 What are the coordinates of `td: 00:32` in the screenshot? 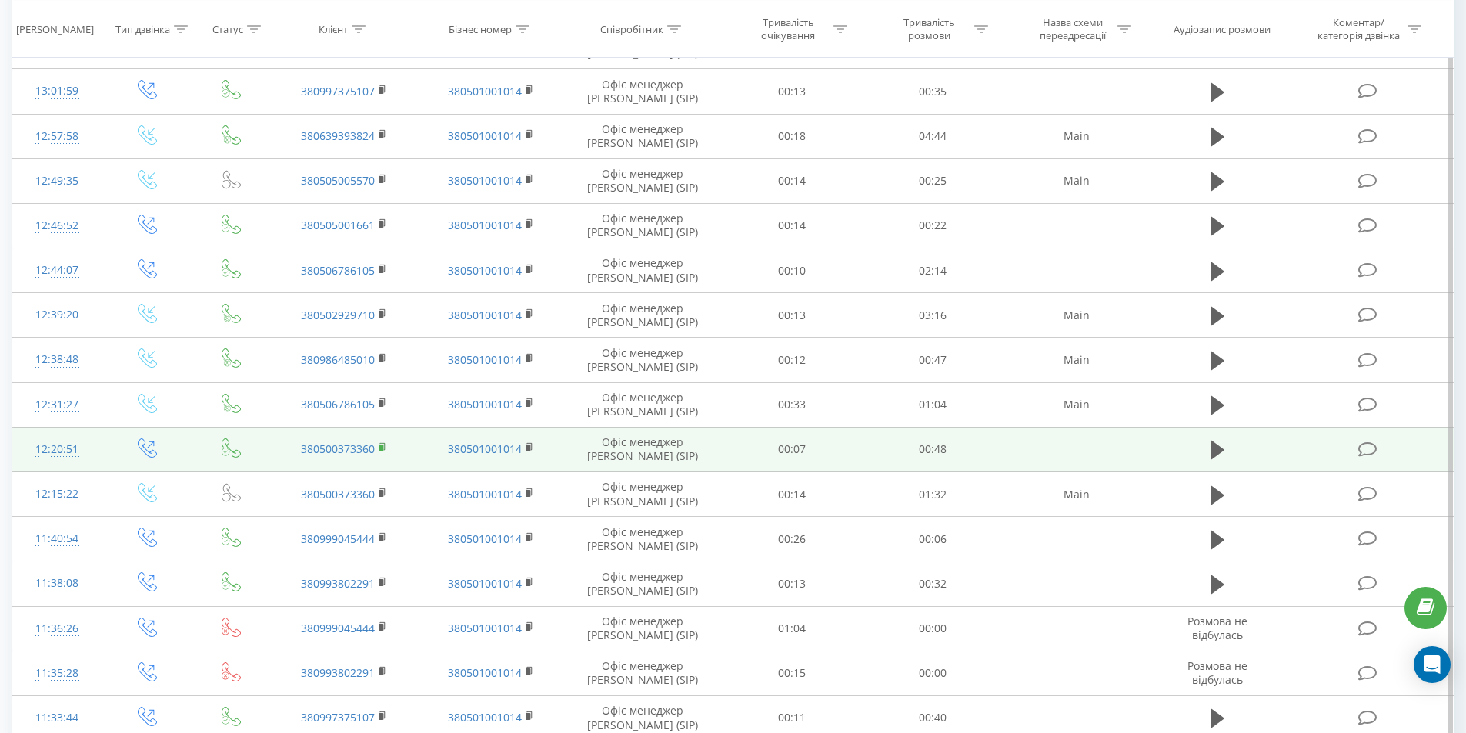 It's located at (933, 584).